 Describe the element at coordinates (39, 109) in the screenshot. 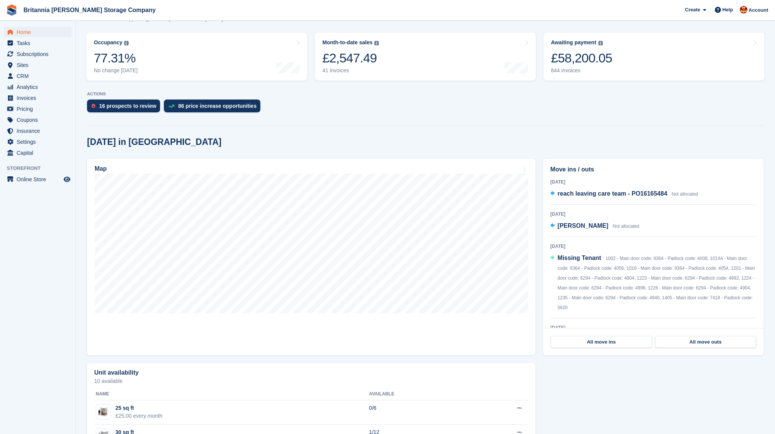

I see `span: Pricing` at that location.